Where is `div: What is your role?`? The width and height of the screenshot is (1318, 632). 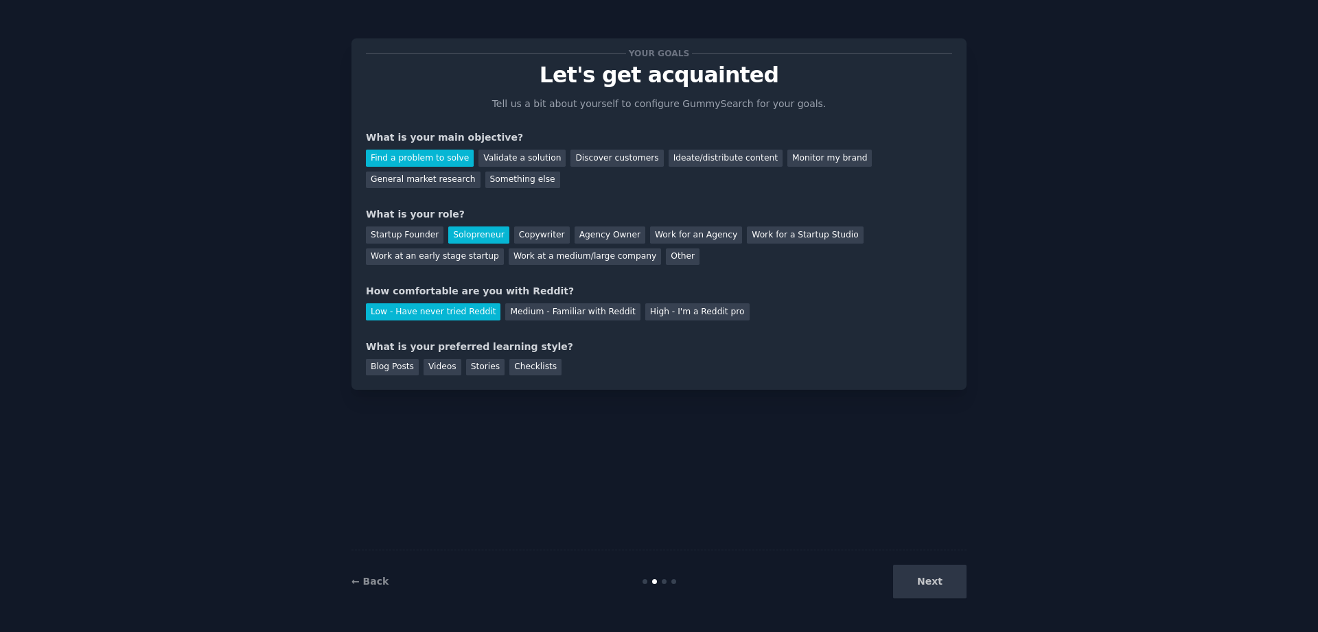 div: What is your role? is located at coordinates (659, 214).